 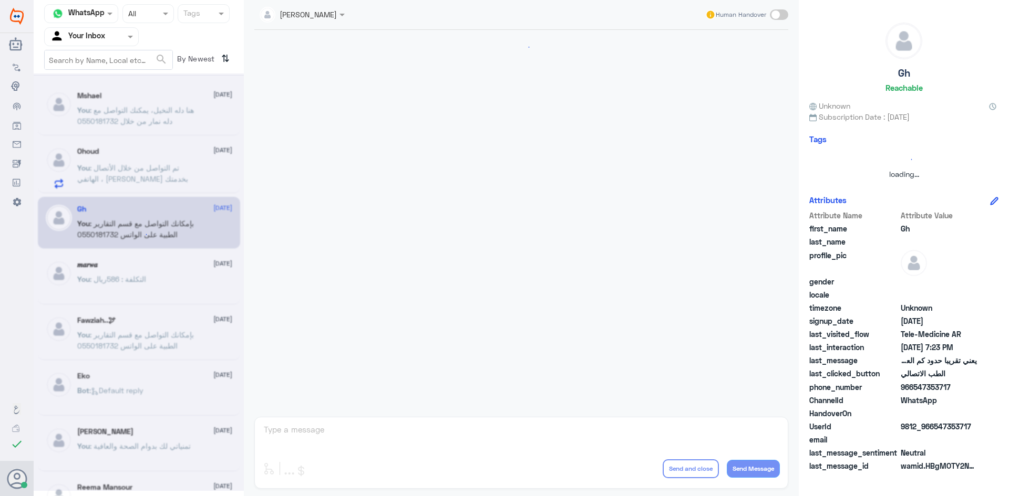 I want to click on img: Widebot Logo, so click(x=17, y=16).